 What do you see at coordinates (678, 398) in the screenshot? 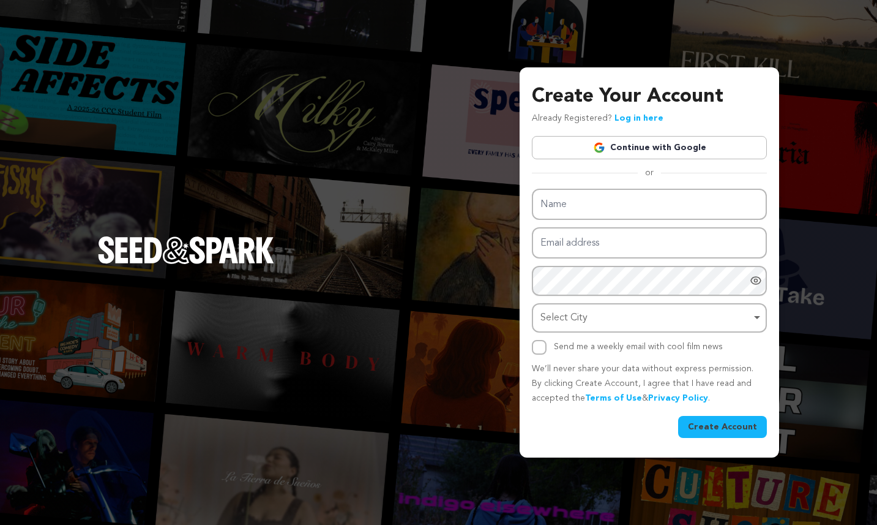
I see `a: Privacy Policy` at bounding box center [678, 398].